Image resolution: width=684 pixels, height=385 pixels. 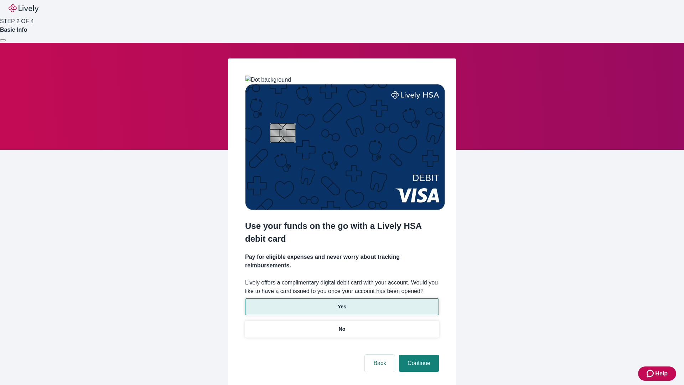 I want to click on svg: Zendesk support icon, so click(x=651, y=373).